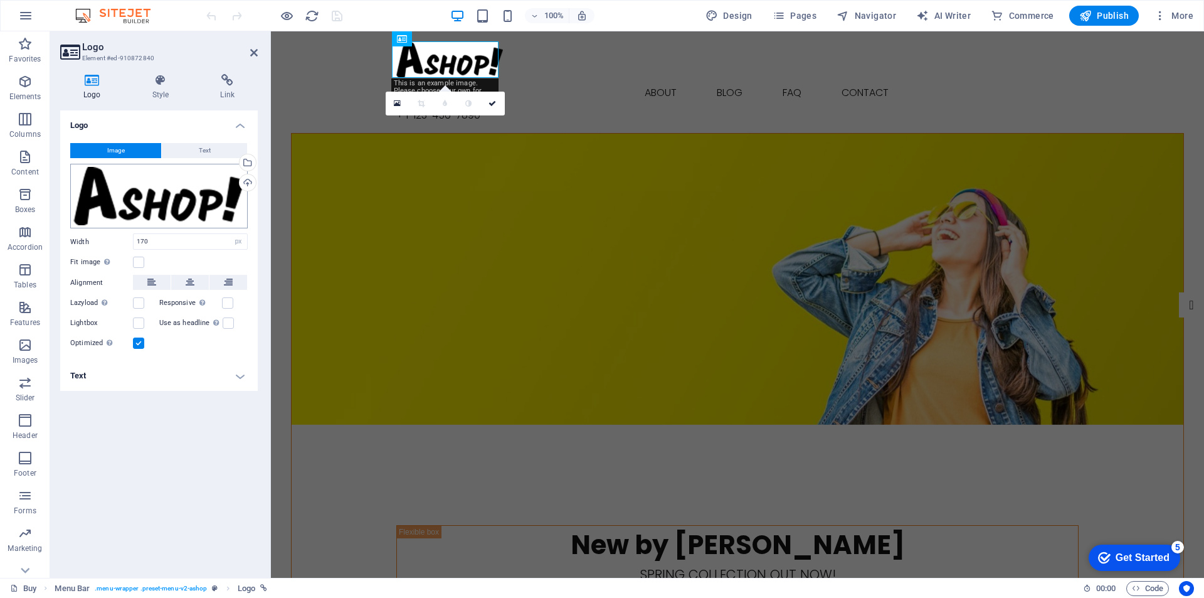 The width and height of the screenshot is (1204, 598). I want to click on button: Publish, so click(1104, 16).